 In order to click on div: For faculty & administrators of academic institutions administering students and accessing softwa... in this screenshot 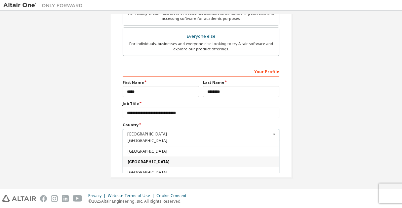, I will do `click(201, 16)`.